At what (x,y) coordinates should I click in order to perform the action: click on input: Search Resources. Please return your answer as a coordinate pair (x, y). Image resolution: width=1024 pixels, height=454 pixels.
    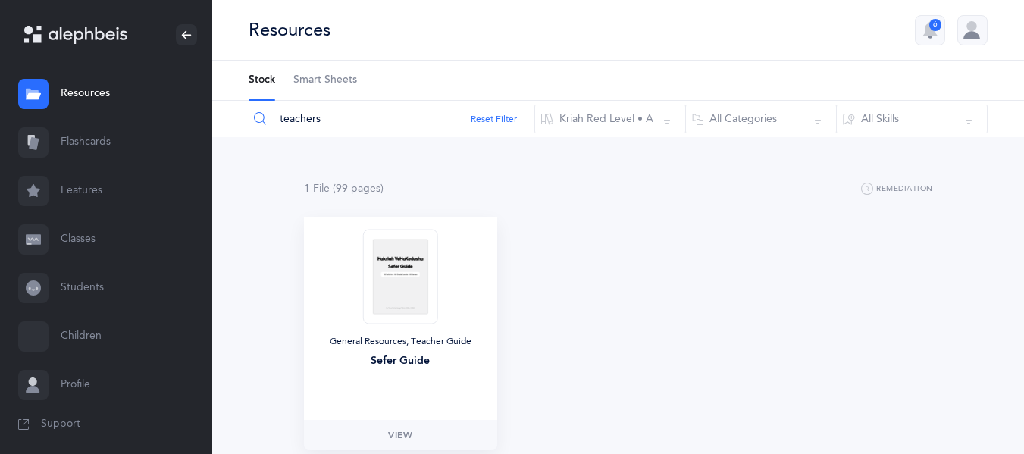
    Looking at the image, I should click on (391, 119).